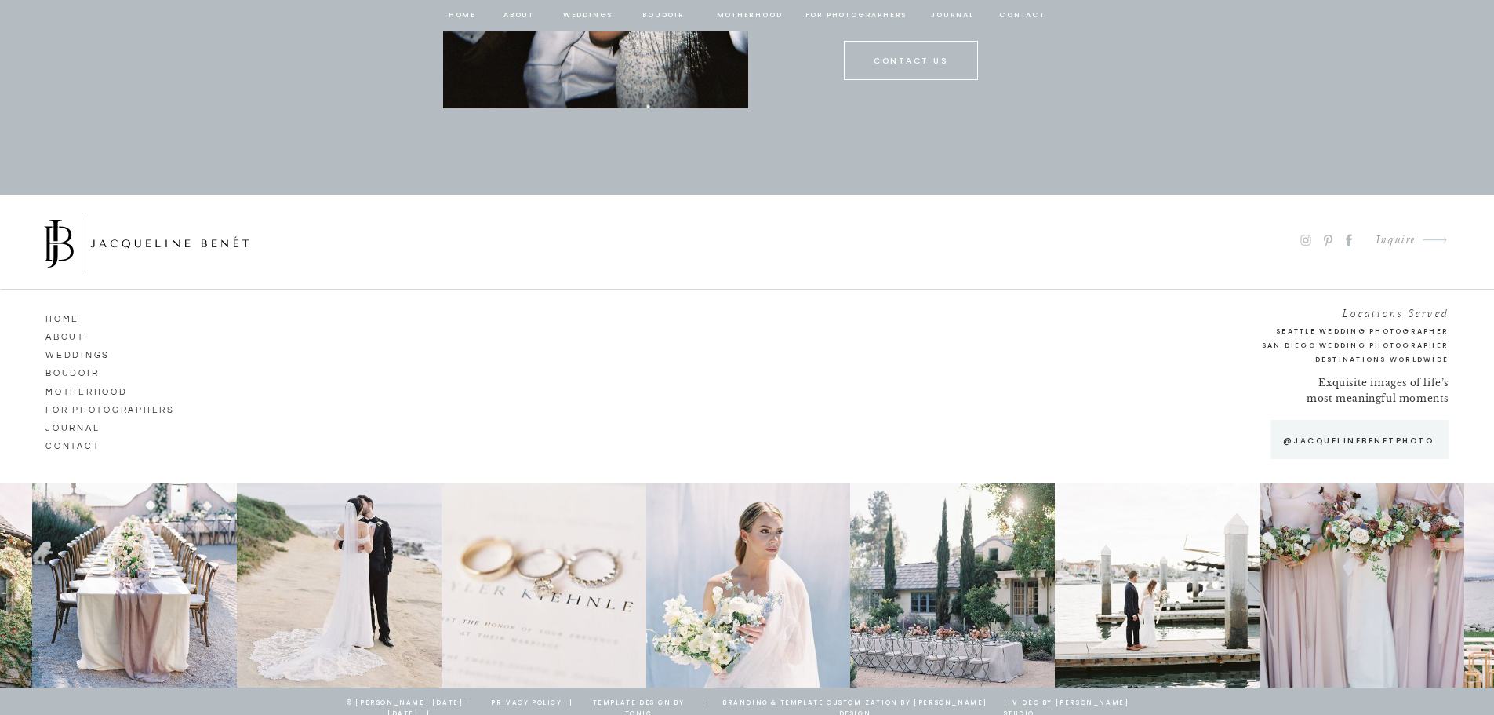 Image resolution: width=1494 pixels, height=715 pixels. I want to click on a: San Diego Wedding Photographer, so click(1318, 345).